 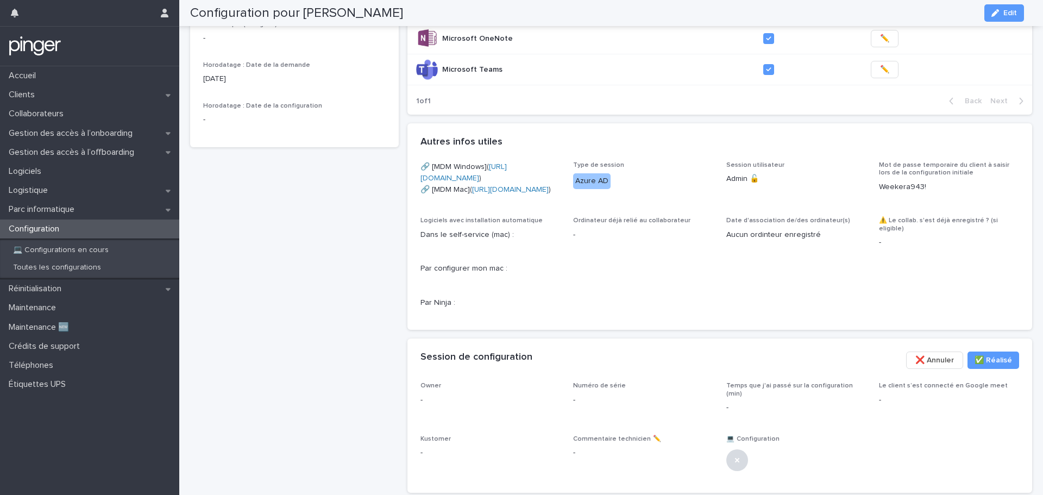 I want to click on h2: Session de configuration, so click(x=476, y=358).